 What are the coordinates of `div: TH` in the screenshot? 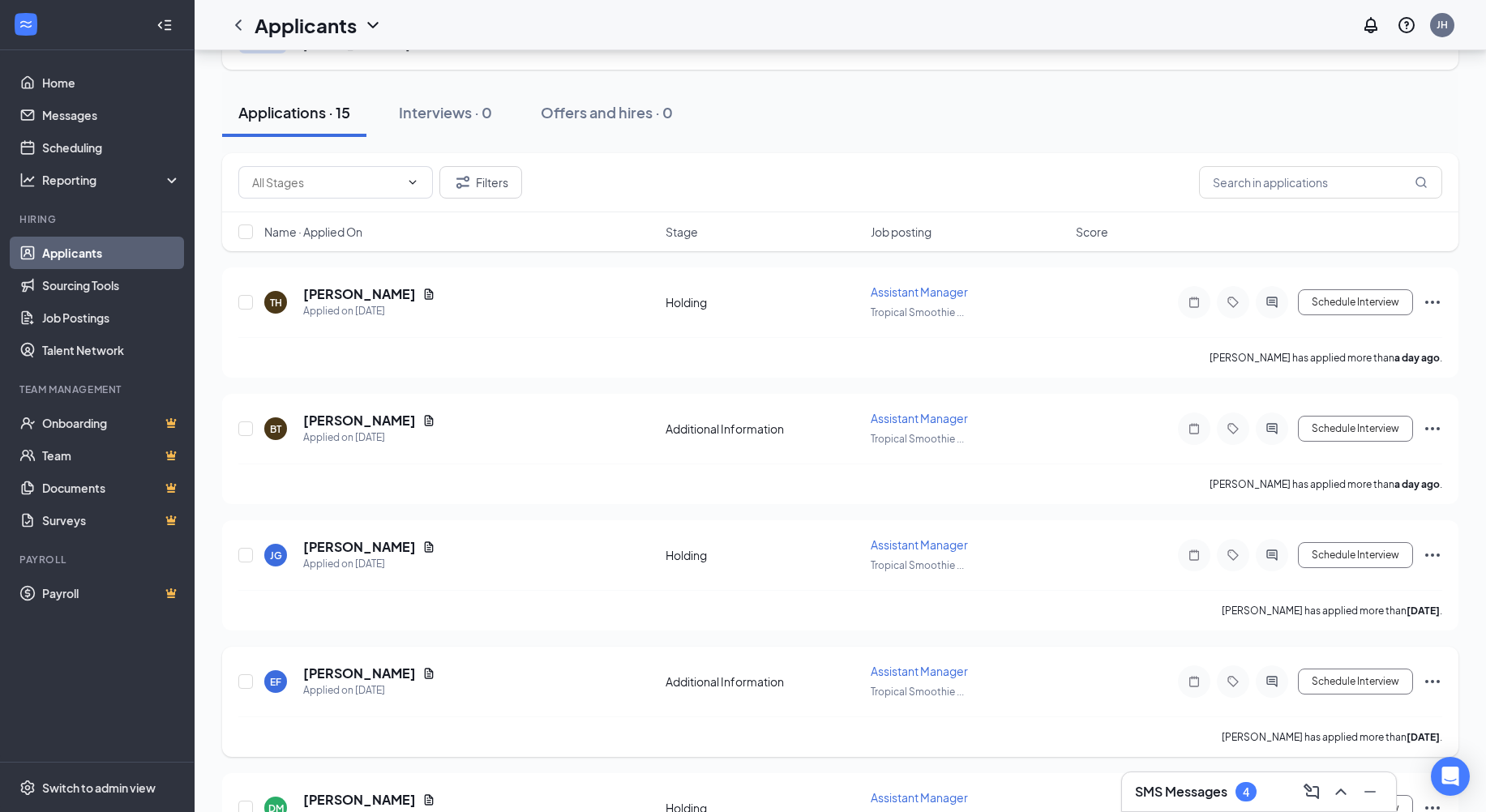 It's located at (275, 302).